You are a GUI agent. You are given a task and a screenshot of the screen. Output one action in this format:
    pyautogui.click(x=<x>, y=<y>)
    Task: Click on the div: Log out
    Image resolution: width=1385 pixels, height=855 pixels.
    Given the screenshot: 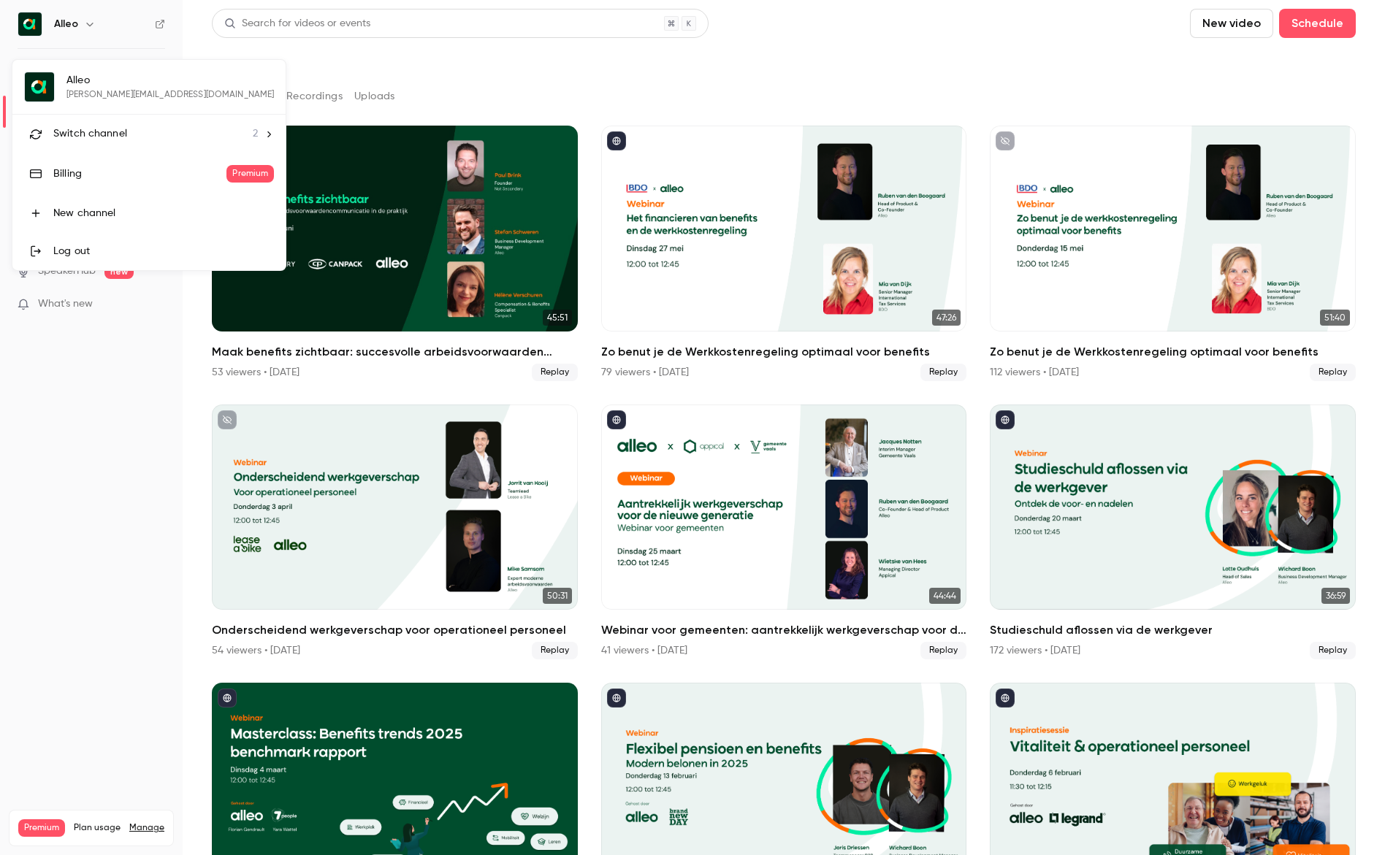 What is the action you would take?
    pyautogui.click(x=164, y=251)
    